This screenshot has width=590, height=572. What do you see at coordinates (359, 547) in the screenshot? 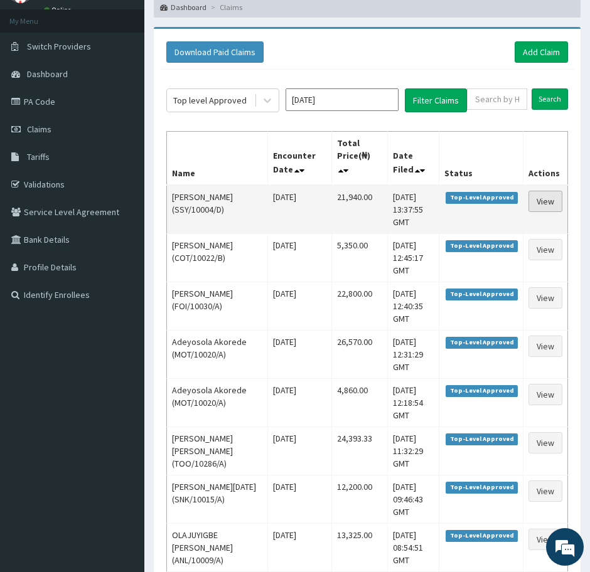
I see `td: 13,325.00` at bounding box center [359, 547].